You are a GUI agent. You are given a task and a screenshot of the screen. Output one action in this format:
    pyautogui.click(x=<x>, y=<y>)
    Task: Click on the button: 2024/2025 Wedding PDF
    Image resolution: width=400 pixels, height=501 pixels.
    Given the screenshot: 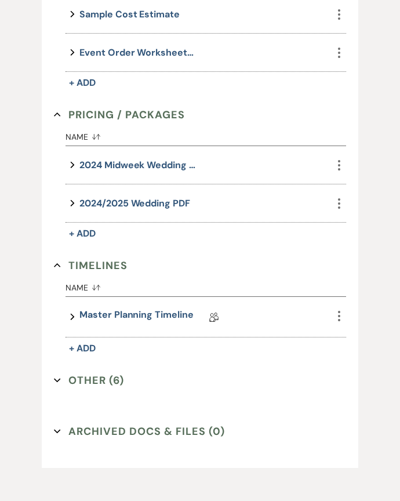 What is the action you would take?
    pyautogui.click(x=134, y=203)
    